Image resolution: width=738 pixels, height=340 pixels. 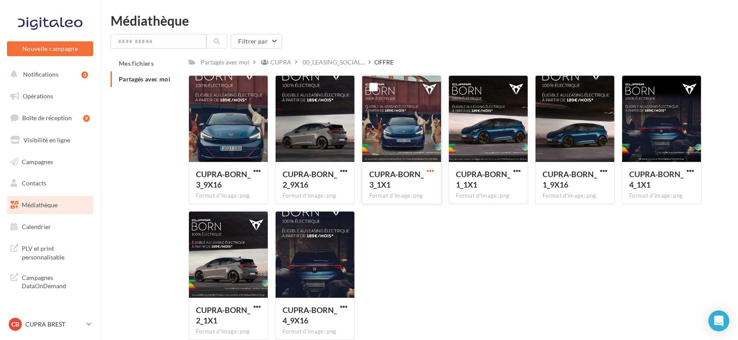 I want to click on div: Open Intercom Messenger, so click(x=719, y=321).